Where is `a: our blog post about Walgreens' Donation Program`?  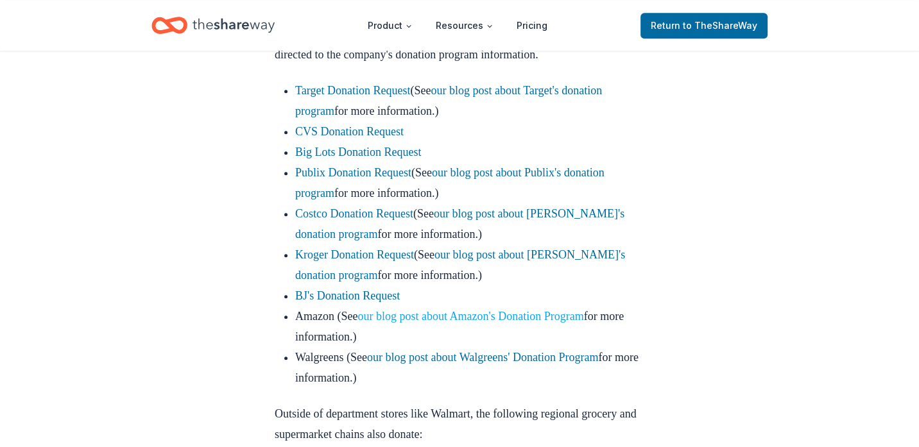 a: our blog post about Walgreens' Donation Program is located at coordinates (482, 357).